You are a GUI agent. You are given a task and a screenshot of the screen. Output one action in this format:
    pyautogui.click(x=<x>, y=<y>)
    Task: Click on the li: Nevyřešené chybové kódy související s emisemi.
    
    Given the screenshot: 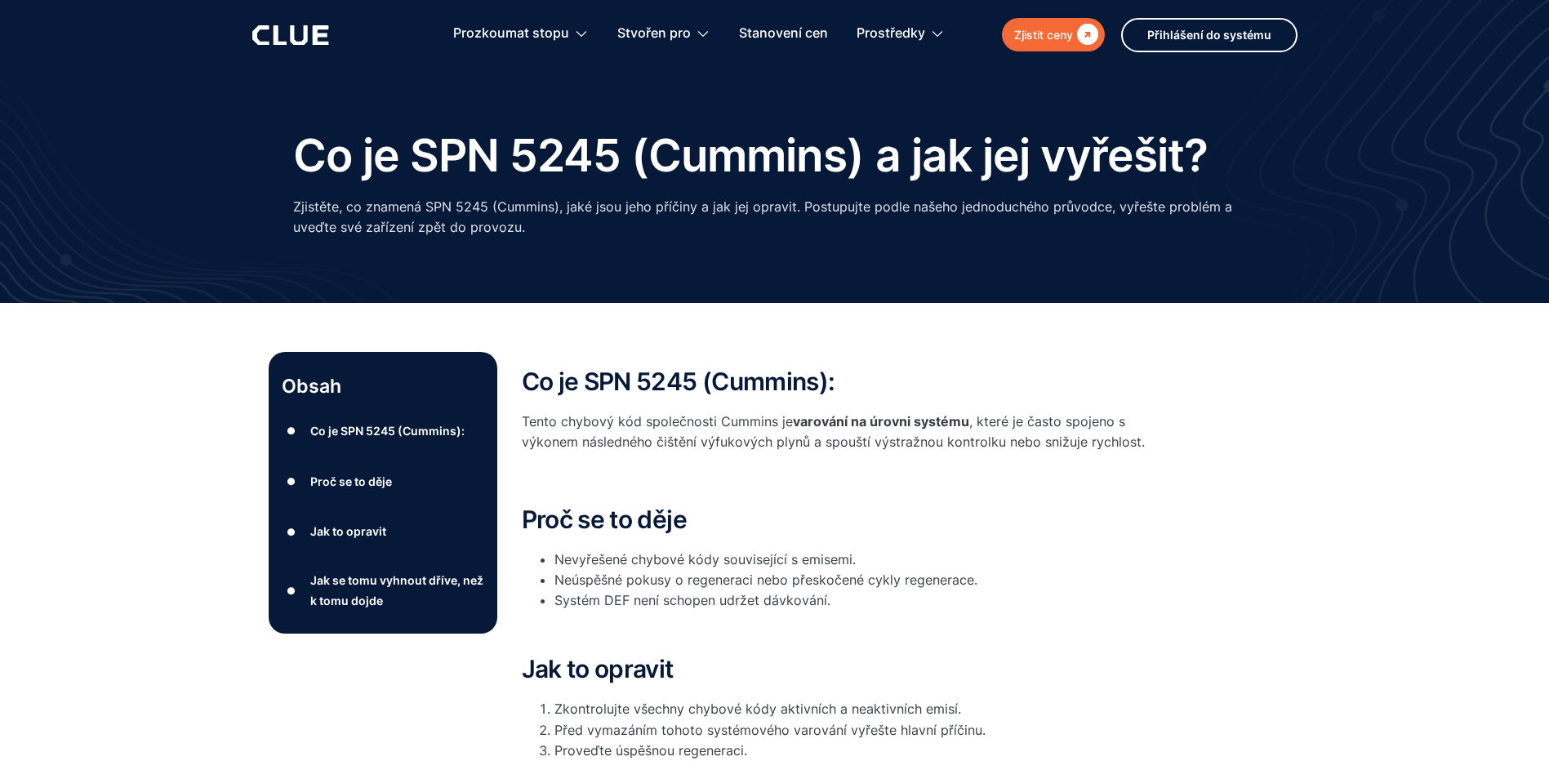 What is the action you would take?
    pyautogui.click(x=865, y=559)
    